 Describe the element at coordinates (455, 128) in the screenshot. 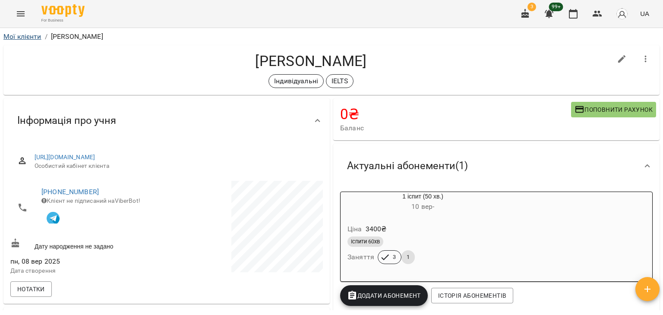

I see `span: Баланс` at that location.